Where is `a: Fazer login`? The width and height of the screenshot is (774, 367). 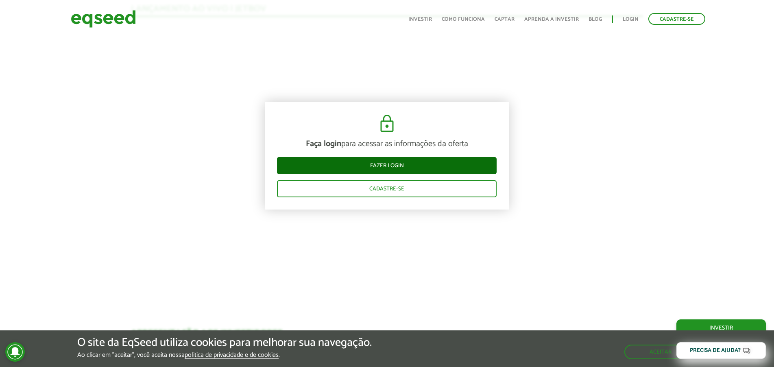
a: Fazer login is located at coordinates (387, 166).